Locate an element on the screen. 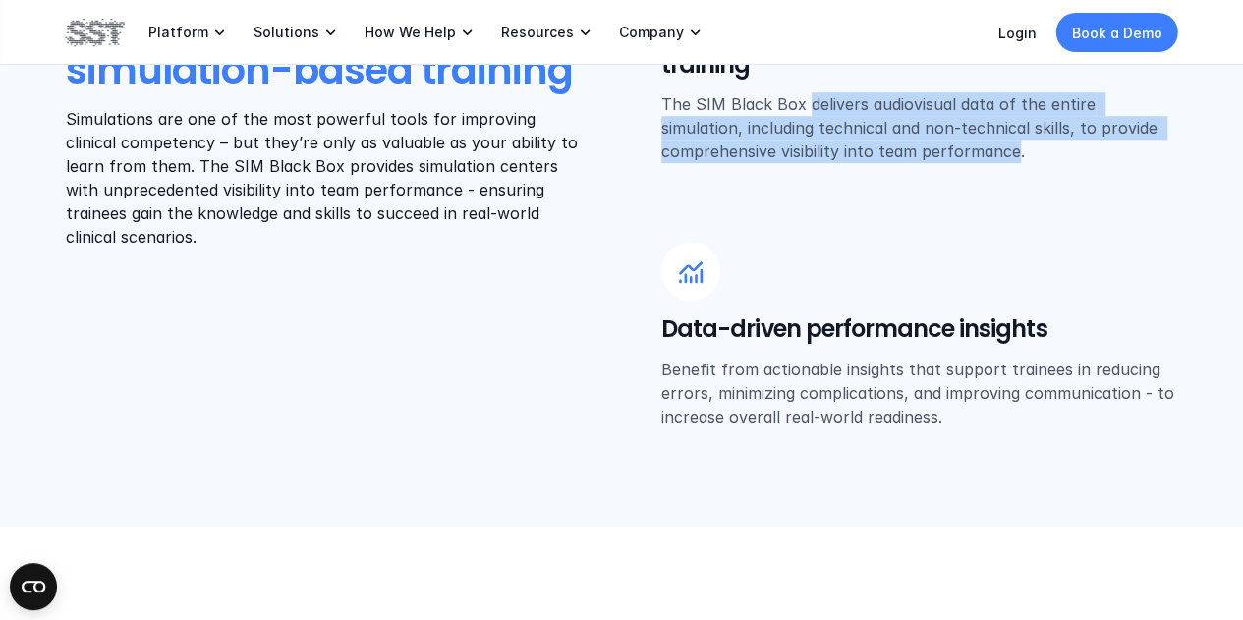 Image resolution: width=1243 pixels, height=620 pixels. p: Resources is located at coordinates (538, 32).